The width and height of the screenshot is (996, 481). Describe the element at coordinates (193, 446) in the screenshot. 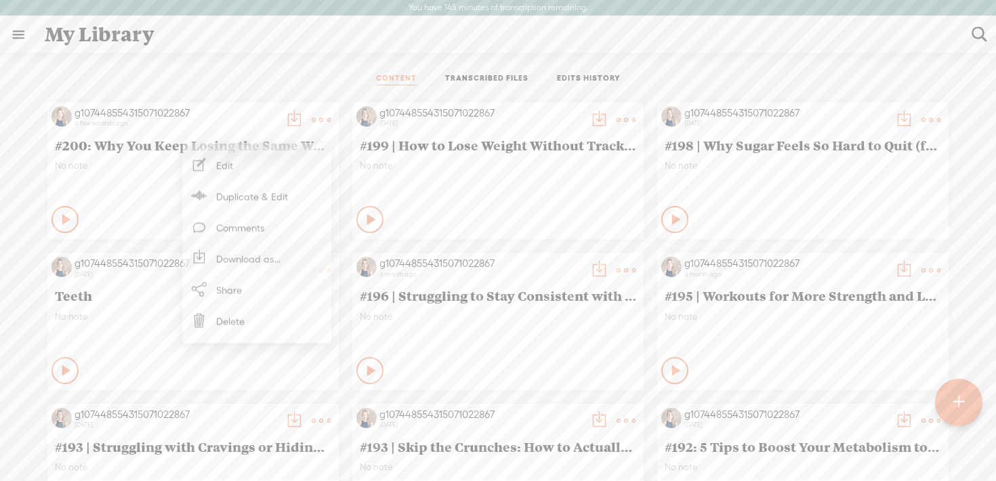

I see `span: #193 | Struggling with Cravings or Hiding Your Eating? Here's What to Do Instead {Healthy Weight ...` at that location.